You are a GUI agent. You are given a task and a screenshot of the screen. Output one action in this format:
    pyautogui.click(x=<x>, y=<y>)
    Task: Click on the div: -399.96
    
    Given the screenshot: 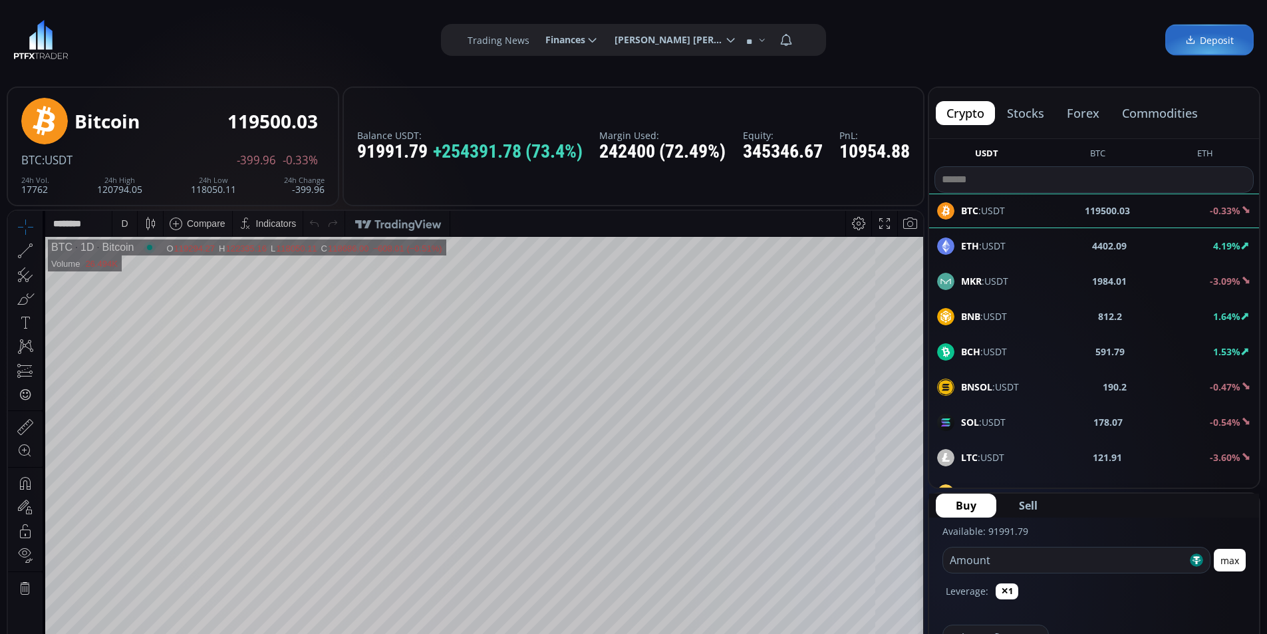 What is the action you would take?
    pyautogui.click(x=304, y=185)
    